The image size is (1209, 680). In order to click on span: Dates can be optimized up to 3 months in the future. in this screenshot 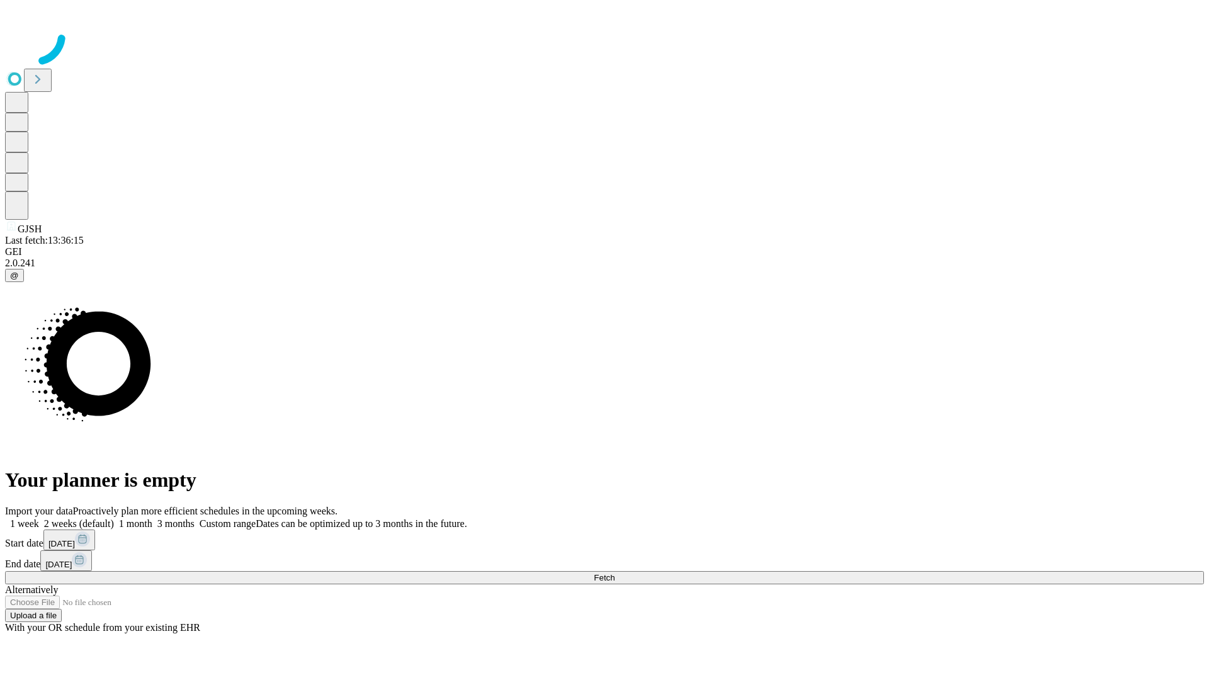, I will do `click(361, 523)`.